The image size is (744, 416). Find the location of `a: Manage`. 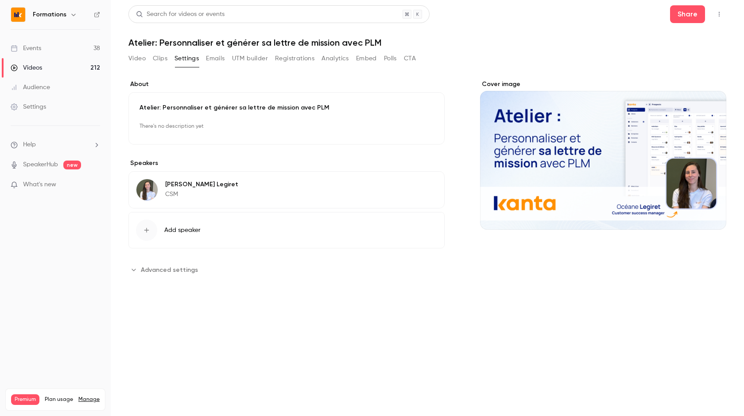

a: Manage is located at coordinates (89, 399).